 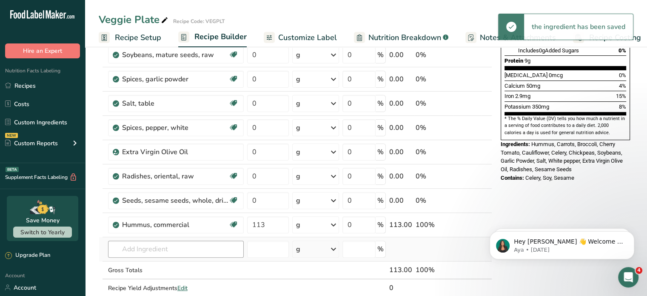 What do you see at coordinates (175, 55) in the screenshot?
I see `div: Soybeans, mature seeds, raw` at bounding box center [175, 55].